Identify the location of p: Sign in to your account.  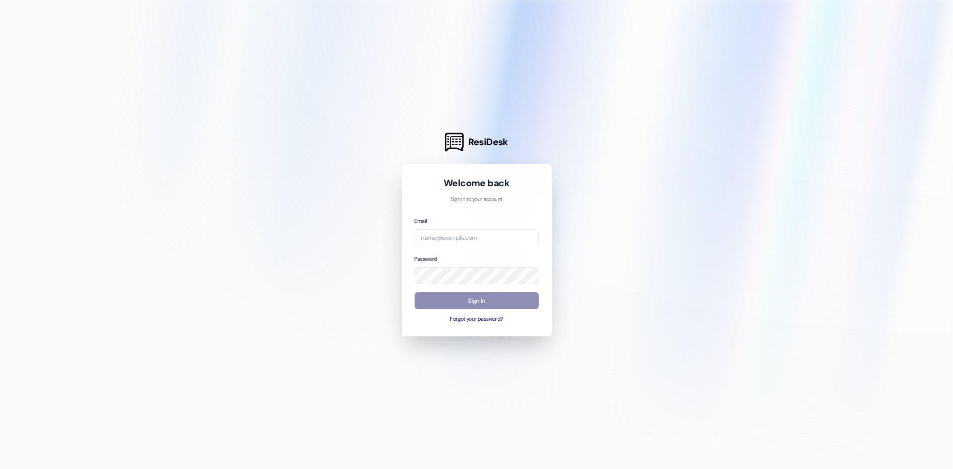
(477, 200).